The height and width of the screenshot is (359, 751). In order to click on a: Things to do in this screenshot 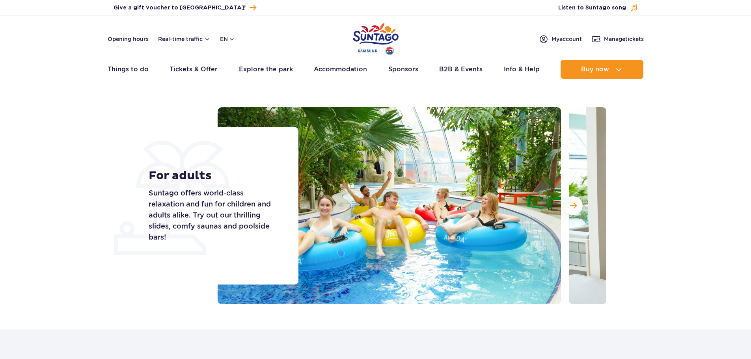, I will do `click(128, 69)`.